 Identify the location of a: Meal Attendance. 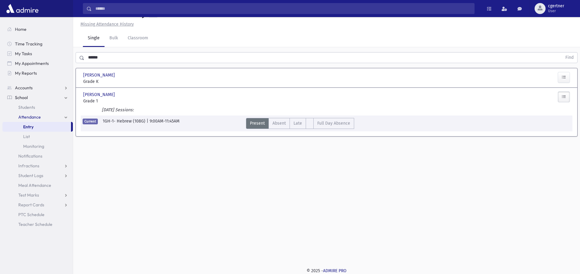
(38, 185).